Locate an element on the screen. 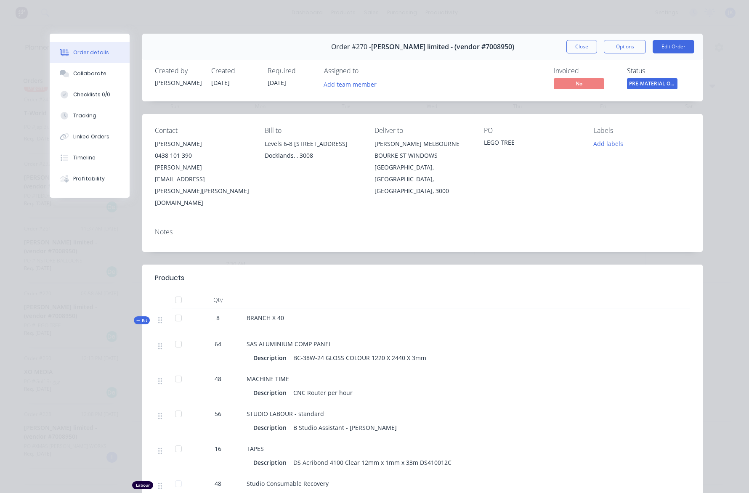 Image resolution: width=749 pixels, height=493 pixels. div: Kit is located at coordinates (142, 320).